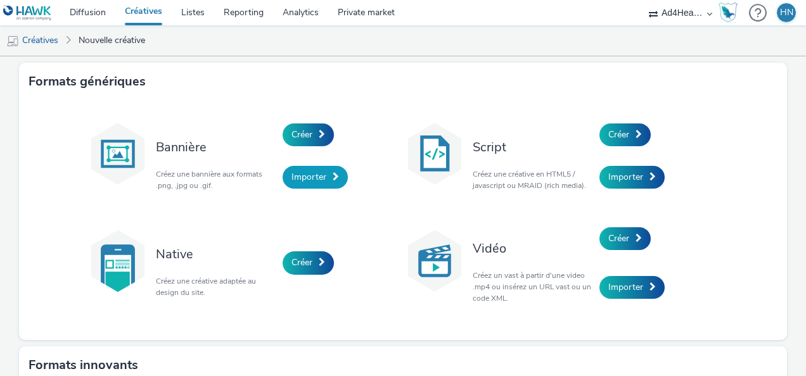 Image resolution: width=806 pixels, height=376 pixels. I want to click on img: native.svg, so click(118, 261).